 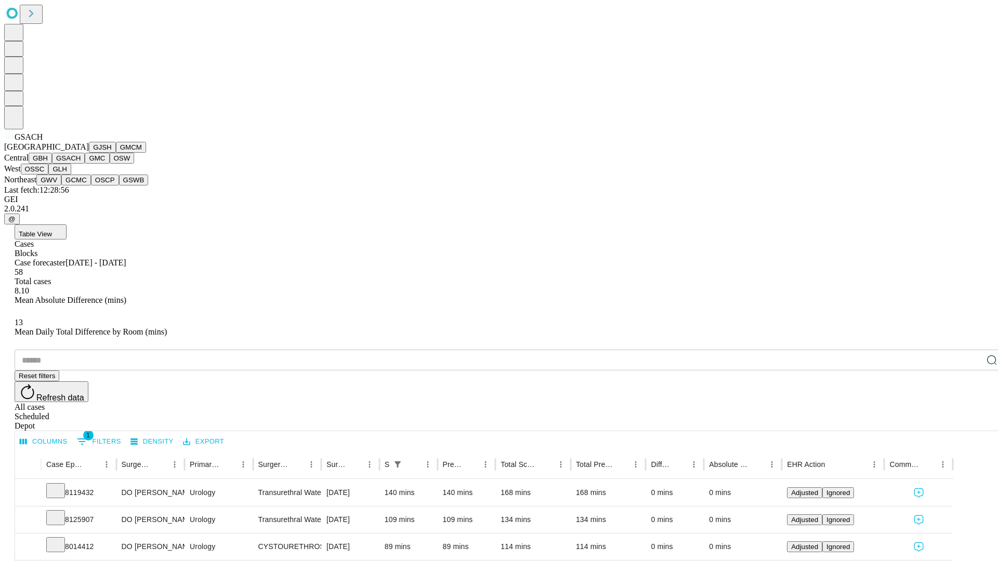 I want to click on div: Case Epic Id, so click(x=65, y=464).